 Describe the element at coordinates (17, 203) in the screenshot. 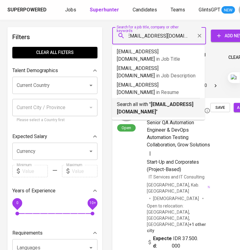

I see `span: 0` at that location.